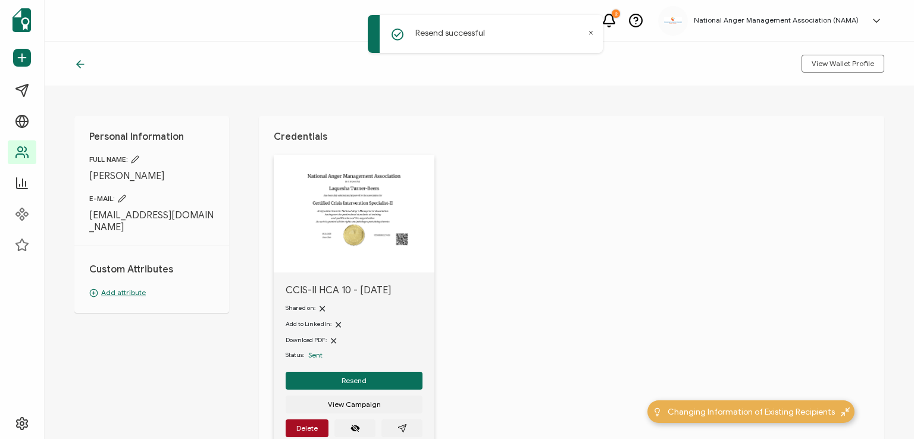 The image size is (914, 439). What do you see at coordinates (354, 405) in the screenshot?
I see `span: View Campaign` at bounding box center [354, 405].